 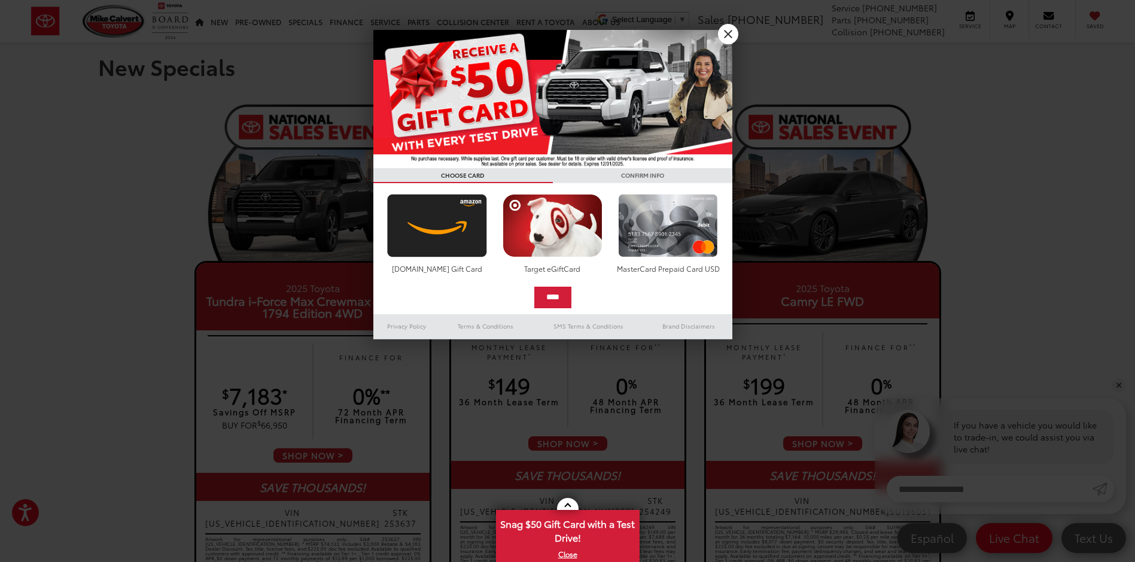 I want to click on h3: CONFIRM INFO, so click(x=643, y=175).